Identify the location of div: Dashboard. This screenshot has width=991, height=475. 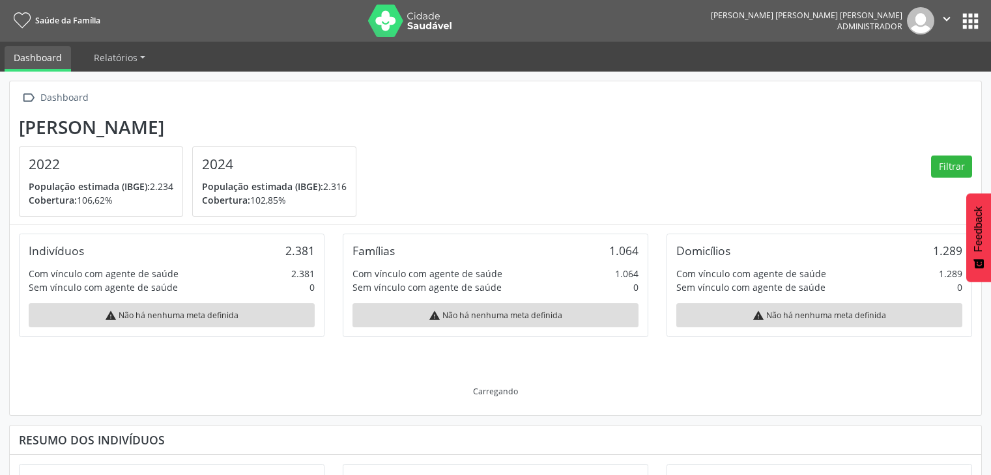
(64, 98).